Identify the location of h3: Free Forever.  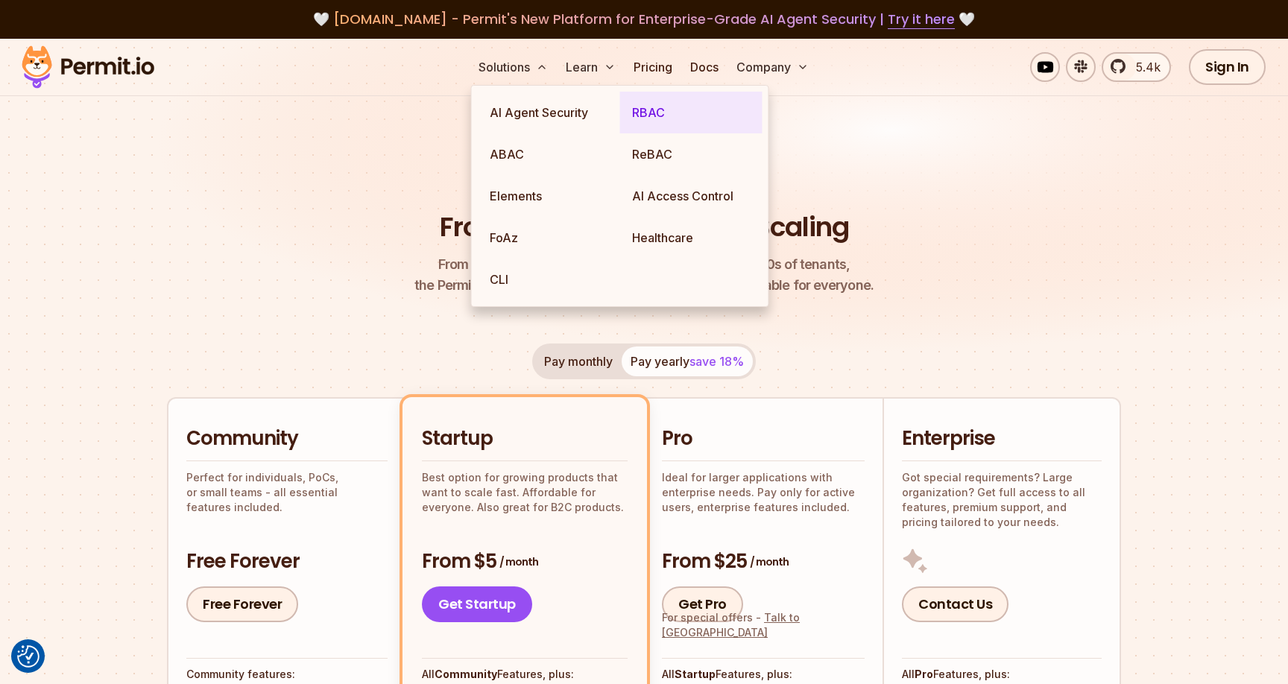
(287, 562).